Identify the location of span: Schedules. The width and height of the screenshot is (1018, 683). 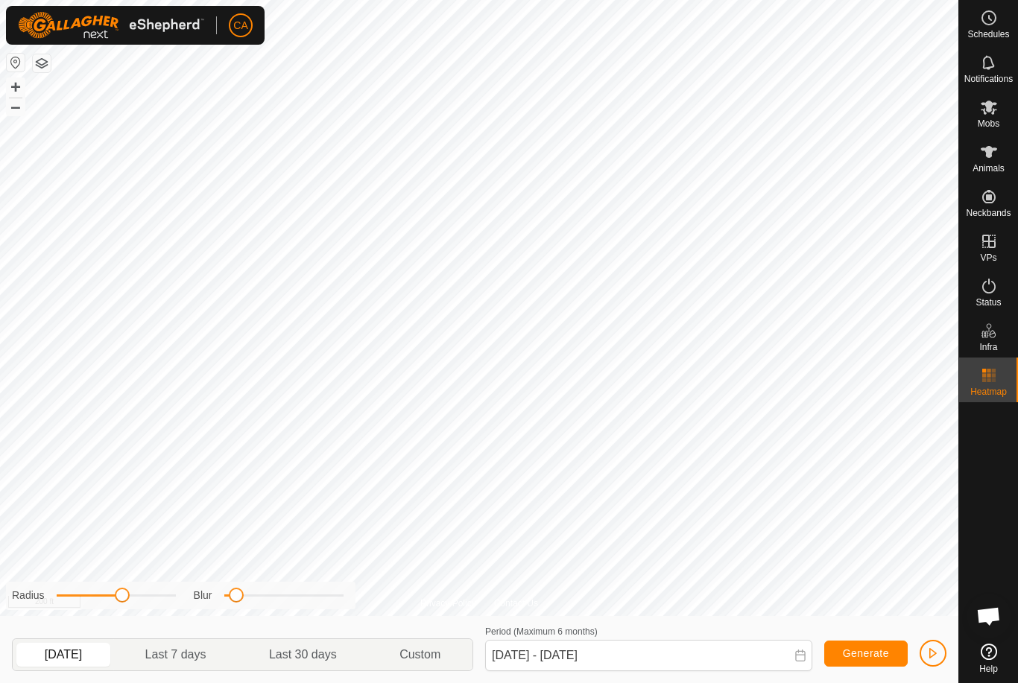
(988, 34).